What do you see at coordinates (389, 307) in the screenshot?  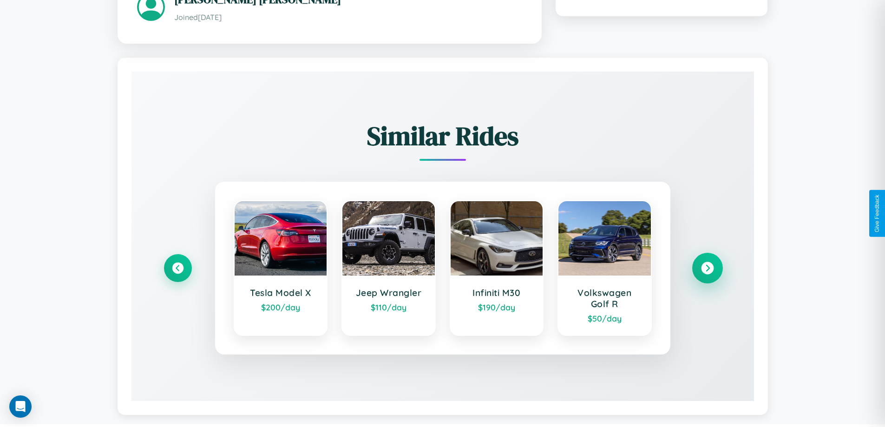 I see `div: $ 110 /day` at bounding box center [389, 307].